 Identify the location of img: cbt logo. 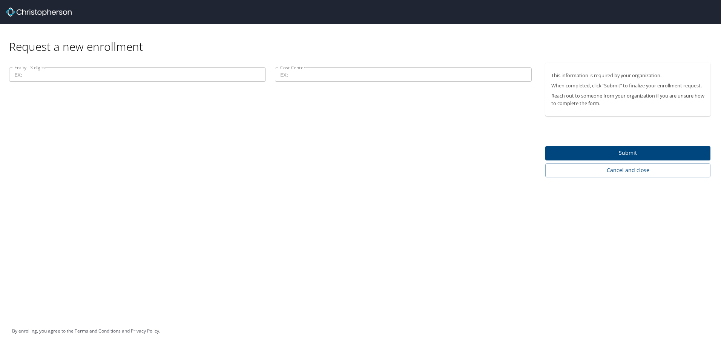
(39, 12).